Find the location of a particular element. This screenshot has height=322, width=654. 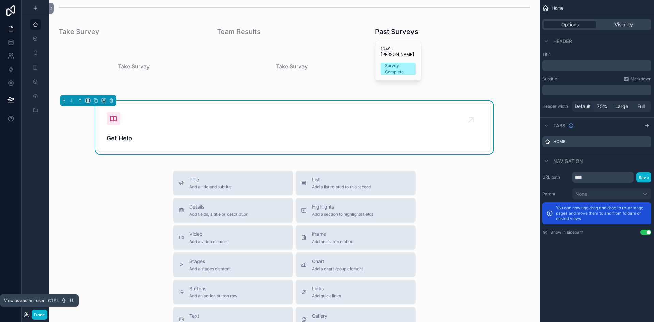

span: Text is located at coordinates (229, 316).